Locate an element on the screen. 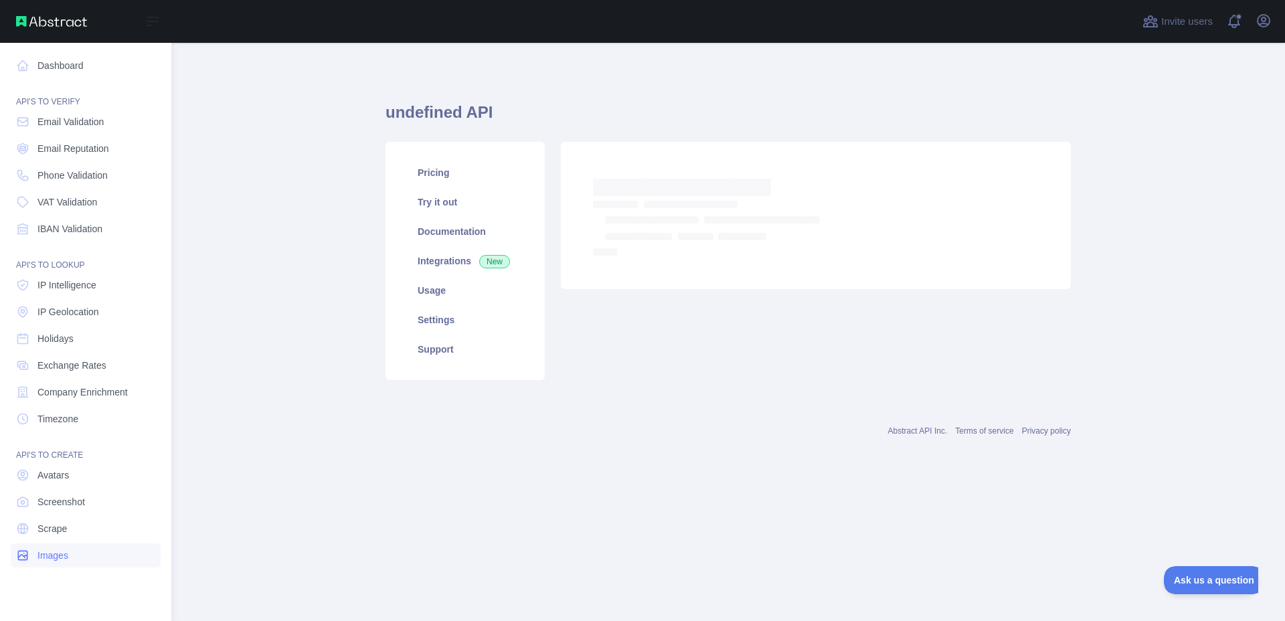 The height and width of the screenshot is (621, 1285). a: Company Enrichment is located at coordinates (86, 392).